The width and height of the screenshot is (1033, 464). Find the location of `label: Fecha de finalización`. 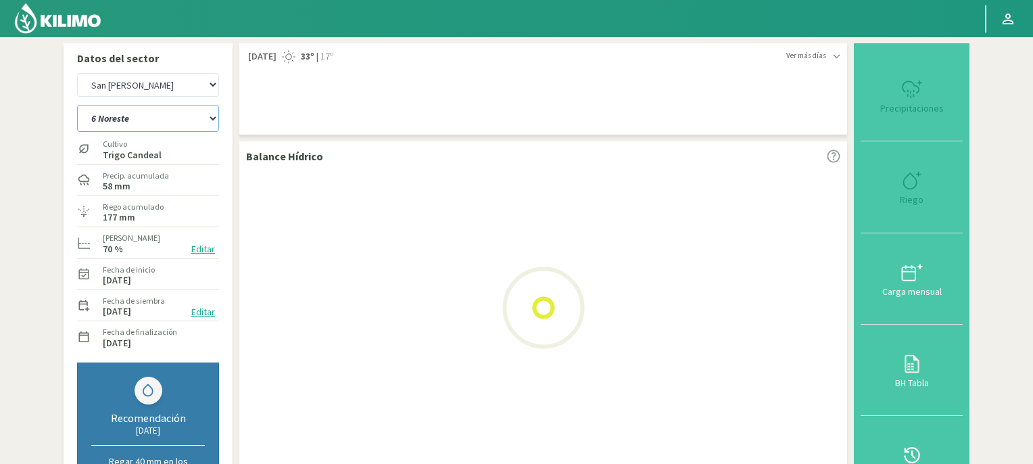

label: Fecha de finalización is located at coordinates (140, 332).